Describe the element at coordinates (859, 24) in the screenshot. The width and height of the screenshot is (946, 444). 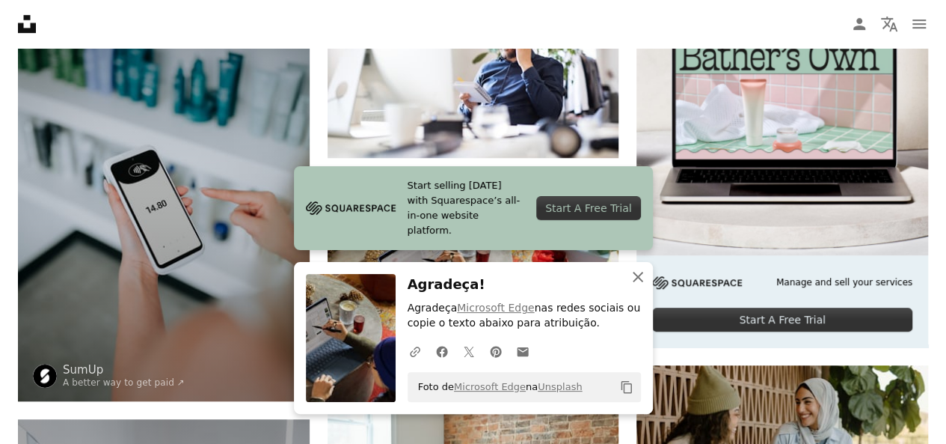
I see `a: Entrar / Cadastrar-se` at that location.